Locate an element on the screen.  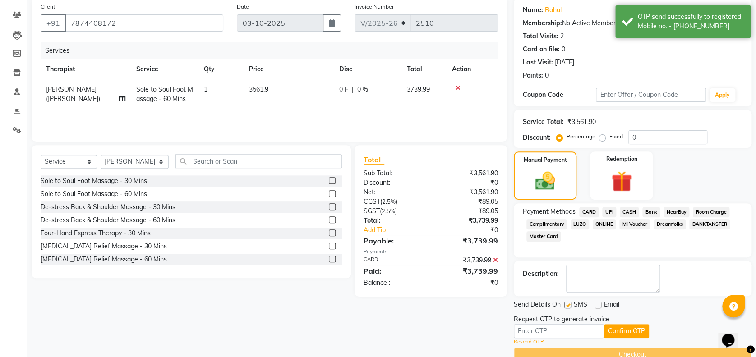
span: ONLINE is located at coordinates (605, 224).